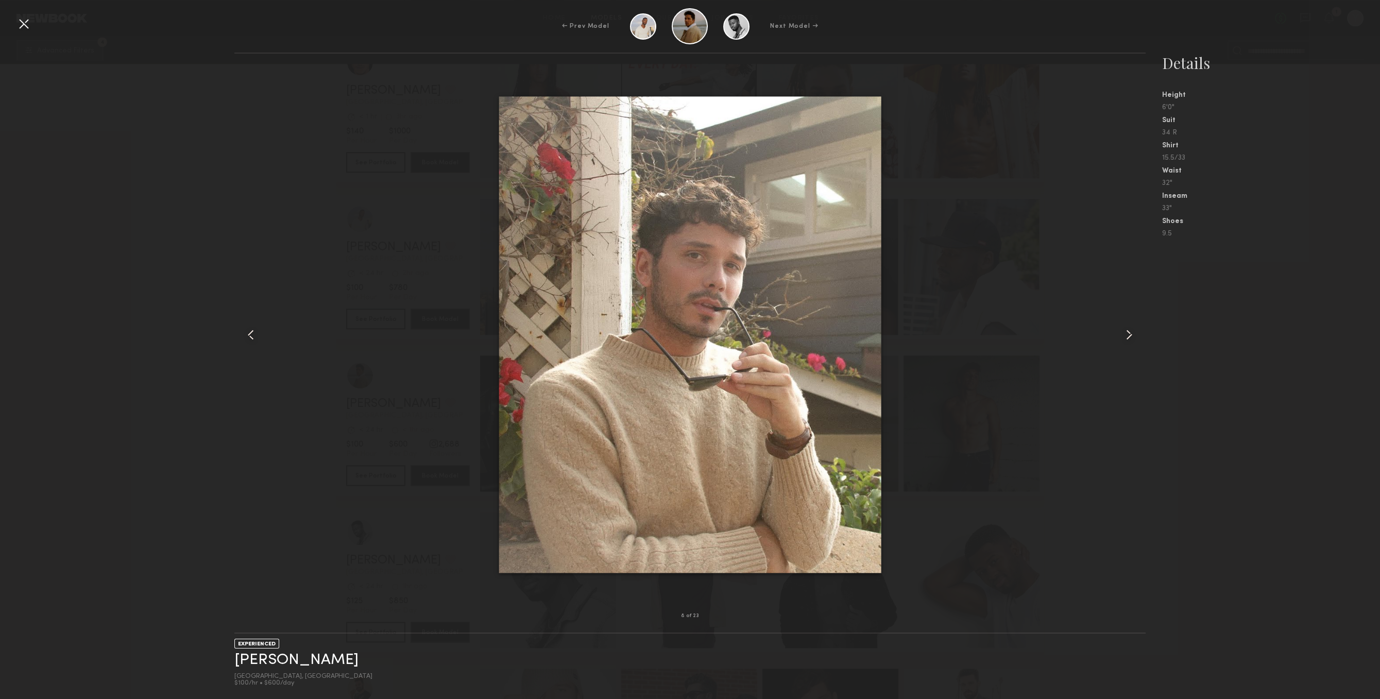  What do you see at coordinates (1270, 95) in the screenshot?
I see `div: Height` at bounding box center [1270, 95].